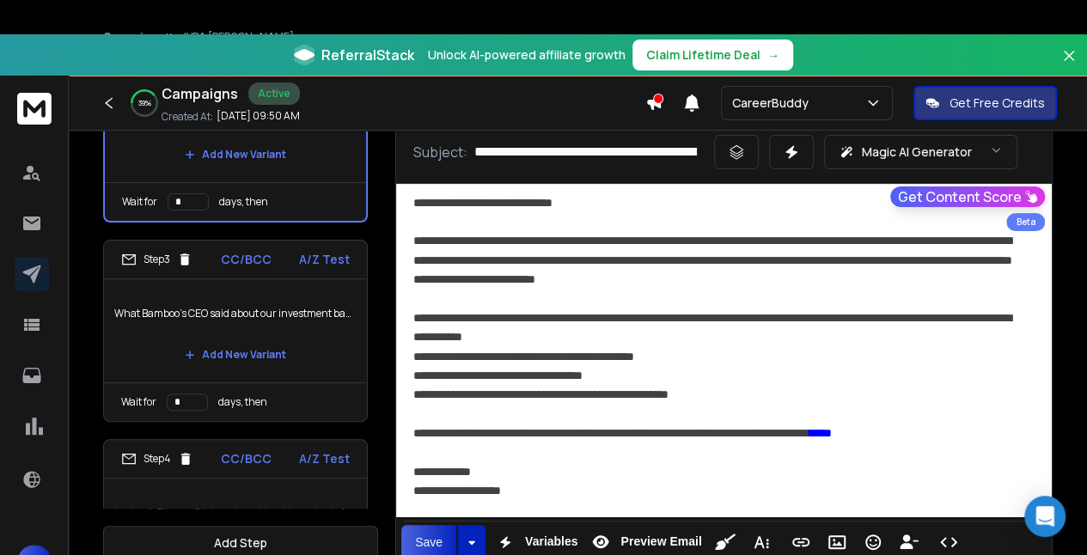  I want to click on span: Preview Email, so click(661, 542).